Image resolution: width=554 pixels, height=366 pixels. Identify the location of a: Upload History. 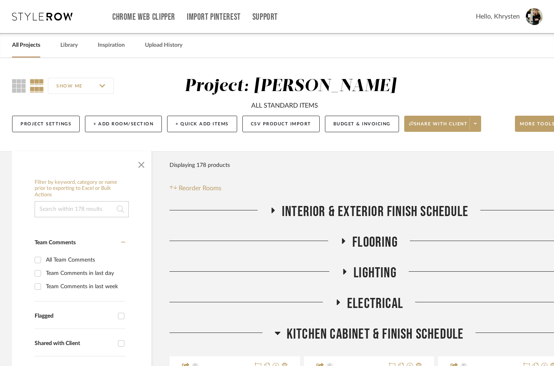
(164, 45).